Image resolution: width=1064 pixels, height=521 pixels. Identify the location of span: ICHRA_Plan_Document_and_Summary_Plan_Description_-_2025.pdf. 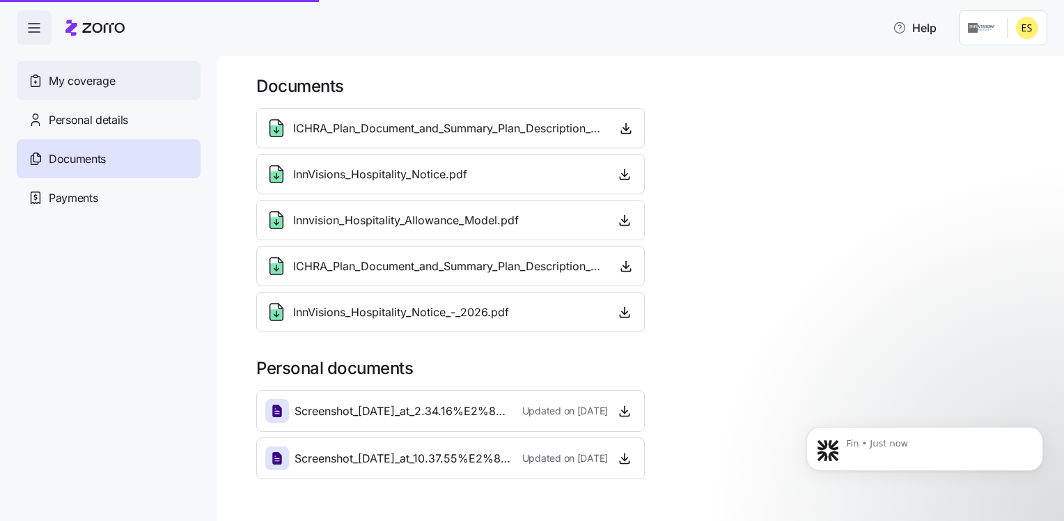
(449, 128).